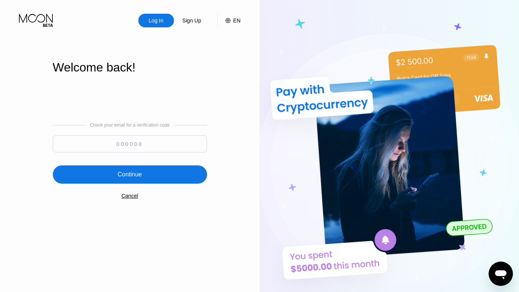 This screenshot has width=519, height=292. What do you see at coordinates (130, 125) in the screenshot?
I see `div: Check your email for a verification code` at bounding box center [130, 125].